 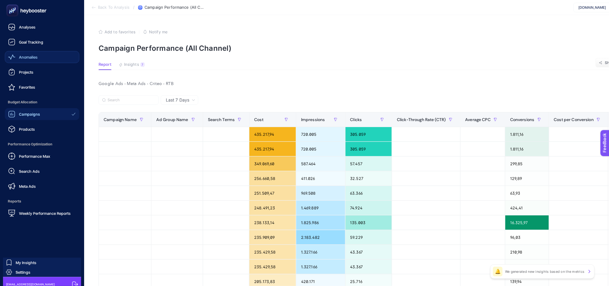 What do you see at coordinates (478, 120) in the screenshot?
I see `span: Average CPC` at bounding box center [478, 120].